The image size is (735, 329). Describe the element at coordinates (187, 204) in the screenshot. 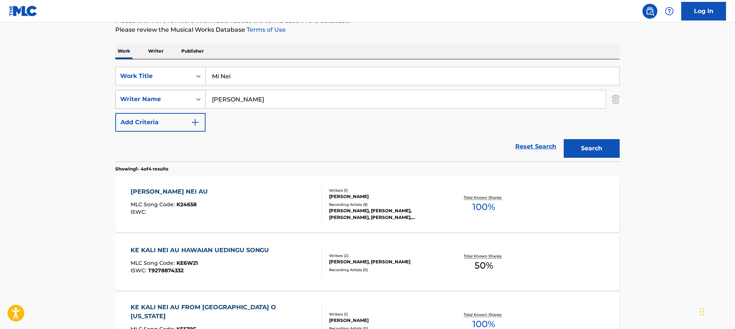

I see `span: K24658` at that location.